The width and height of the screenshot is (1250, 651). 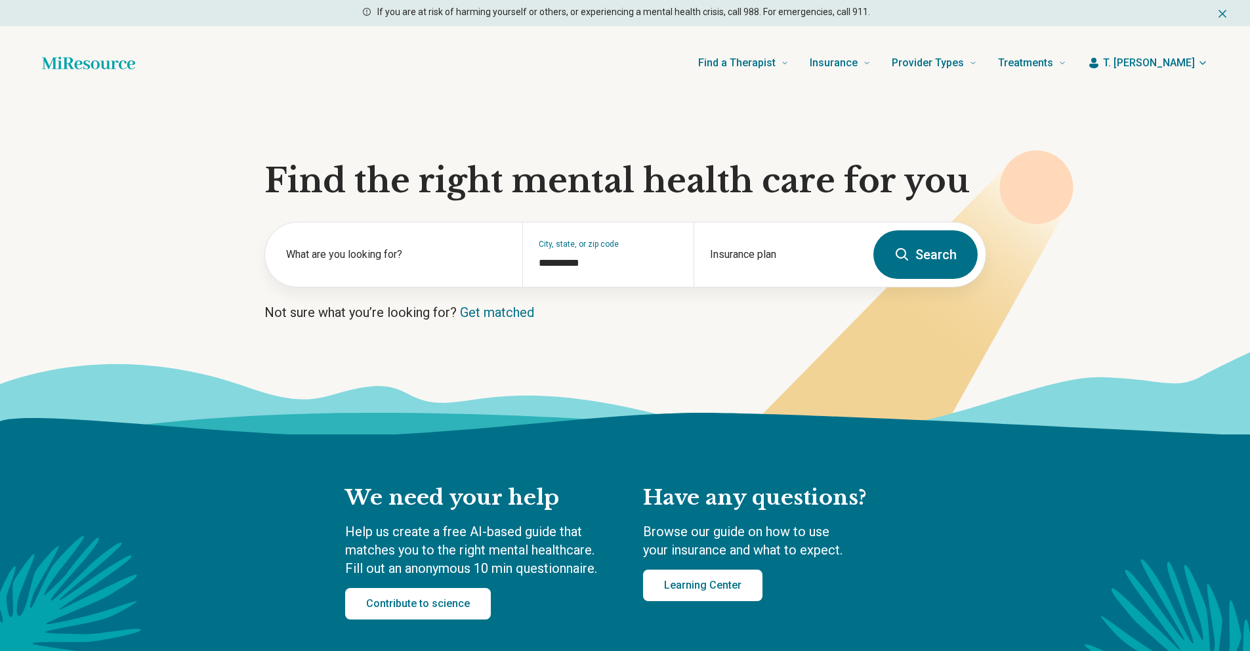 What do you see at coordinates (625, 181) in the screenshot?
I see `h1: Find the right mental health care for you` at bounding box center [625, 181].